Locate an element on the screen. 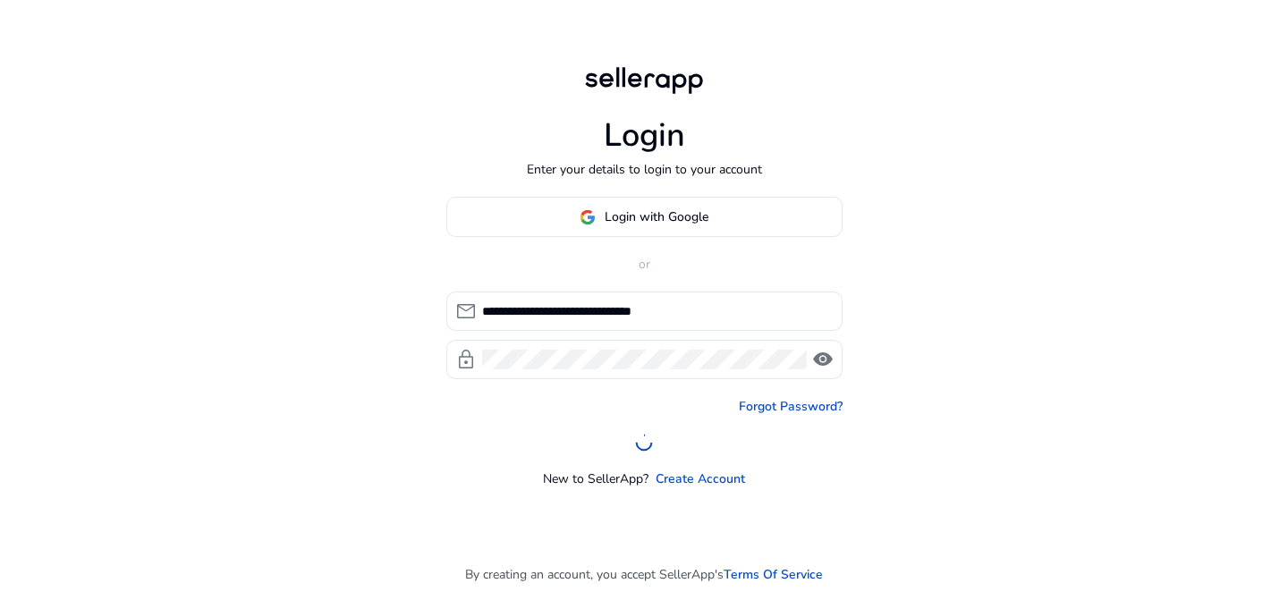  a: Terms Of Service is located at coordinates (773, 574).